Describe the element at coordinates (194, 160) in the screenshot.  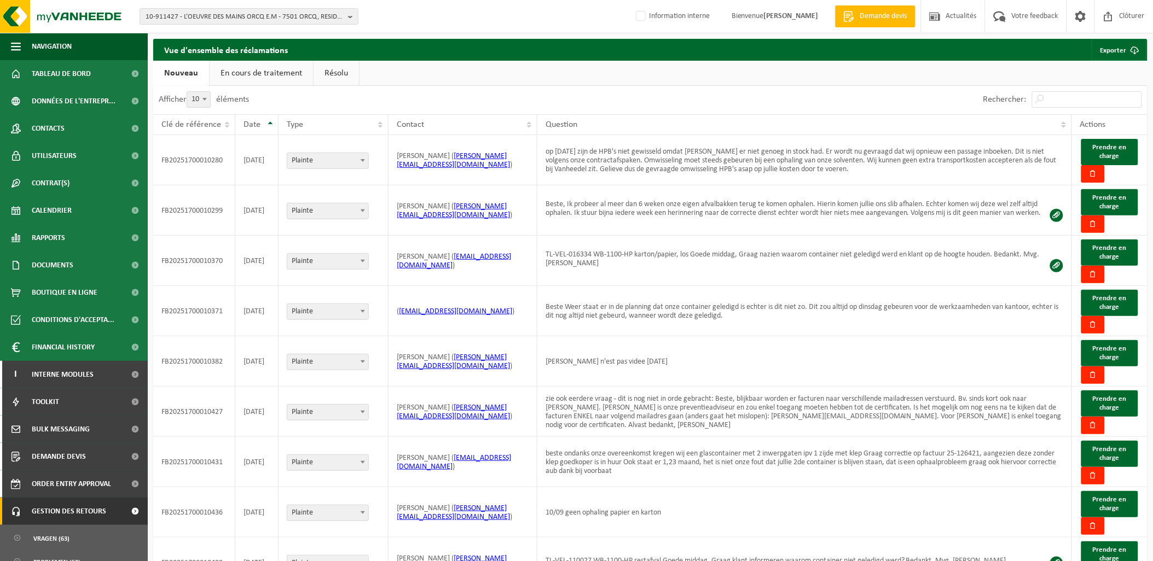
I see `td: FB20251700010280` at that location.